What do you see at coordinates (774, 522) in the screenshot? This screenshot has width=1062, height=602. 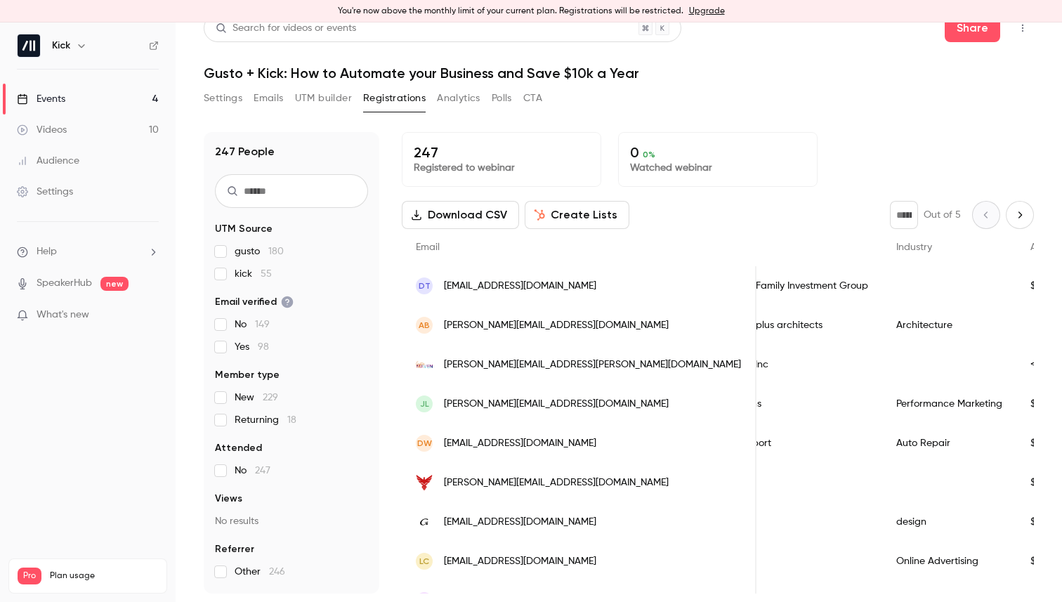 I see `div: Graine Studio` at bounding box center [774, 522].